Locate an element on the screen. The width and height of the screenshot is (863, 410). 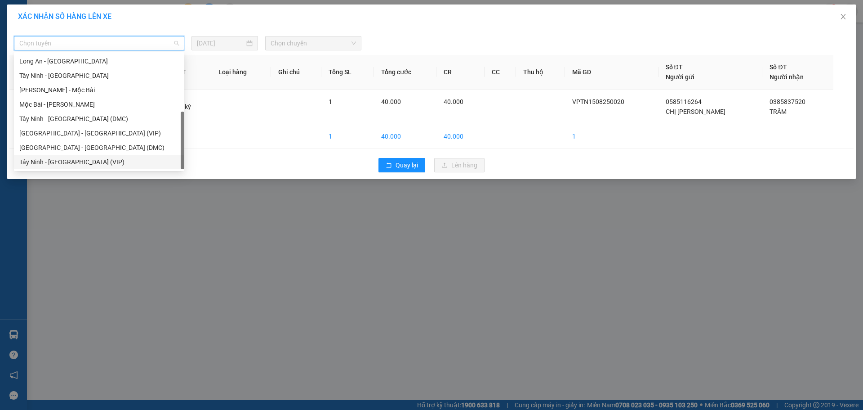
div: Tây Ninh - Long An is located at coordinates (99, 76).